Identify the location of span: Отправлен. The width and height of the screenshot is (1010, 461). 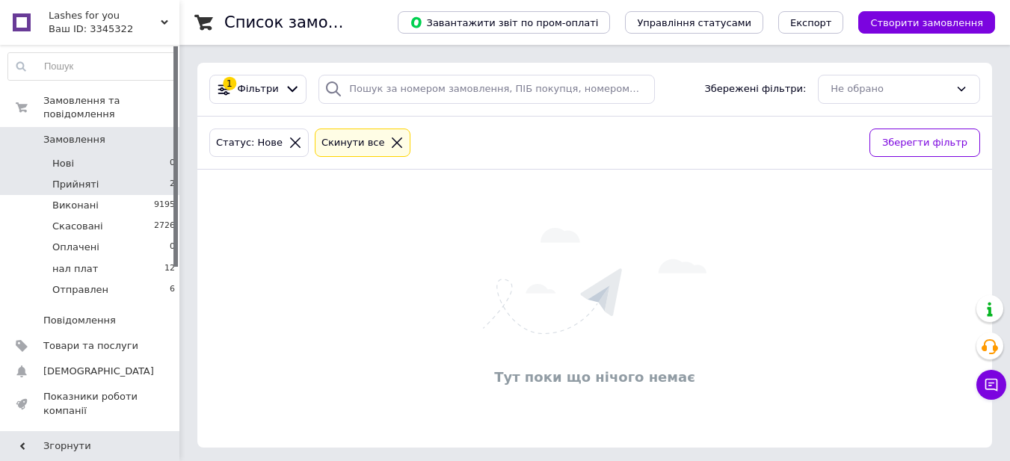
(80, 290).